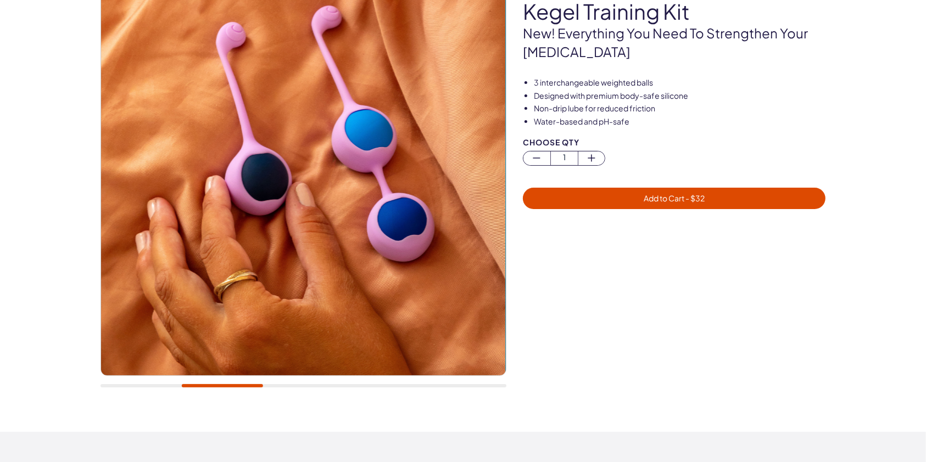 This screenshot has height=462, width=926. I want to click on div: Choose Qty, so click(674, 142).